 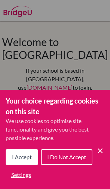 I want to click on h3: Your choice regarding cookies on this site, so click(x=55, y=106).